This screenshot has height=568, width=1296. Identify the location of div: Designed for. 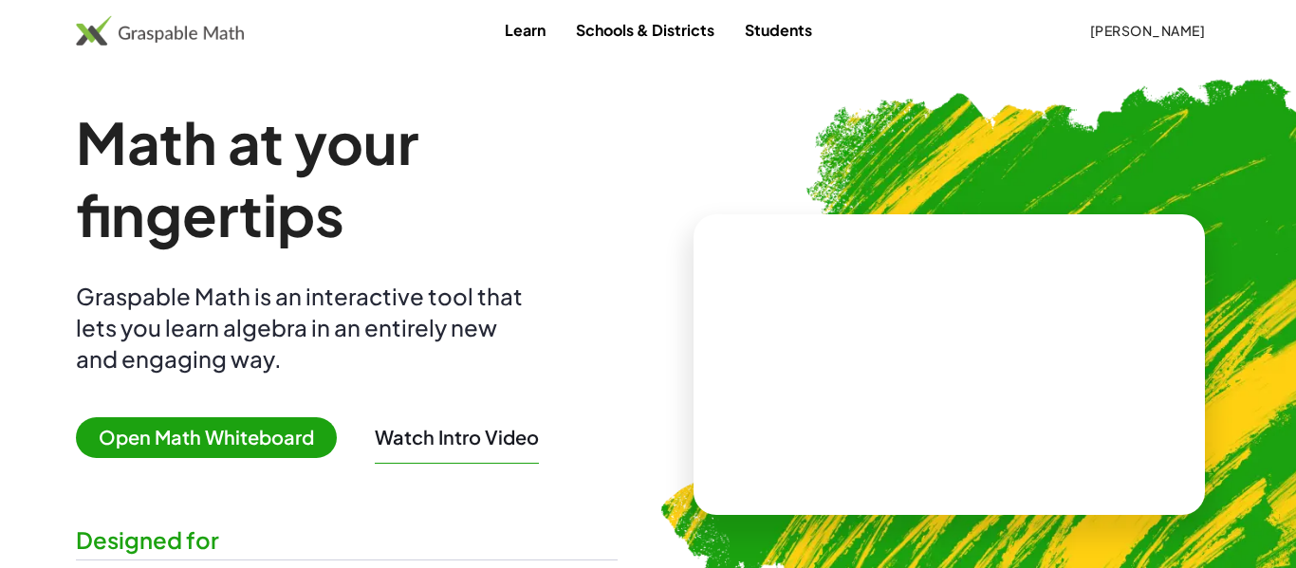
(346, 540).